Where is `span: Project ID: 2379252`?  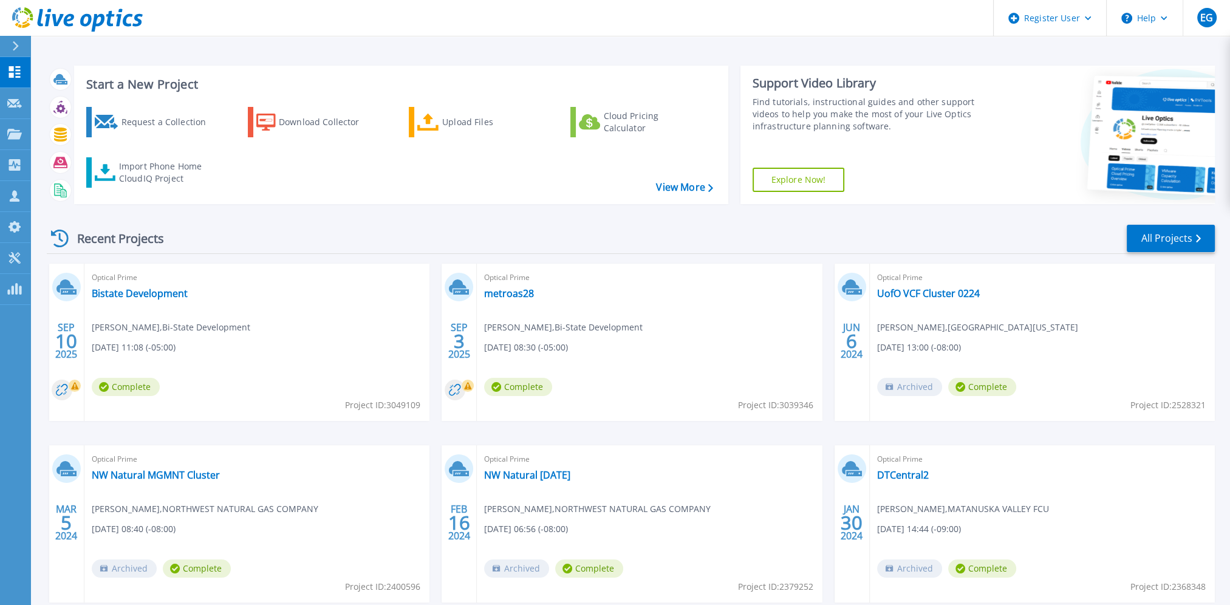 span: Project ID: 2379252 is located at coordinates (776, 587).